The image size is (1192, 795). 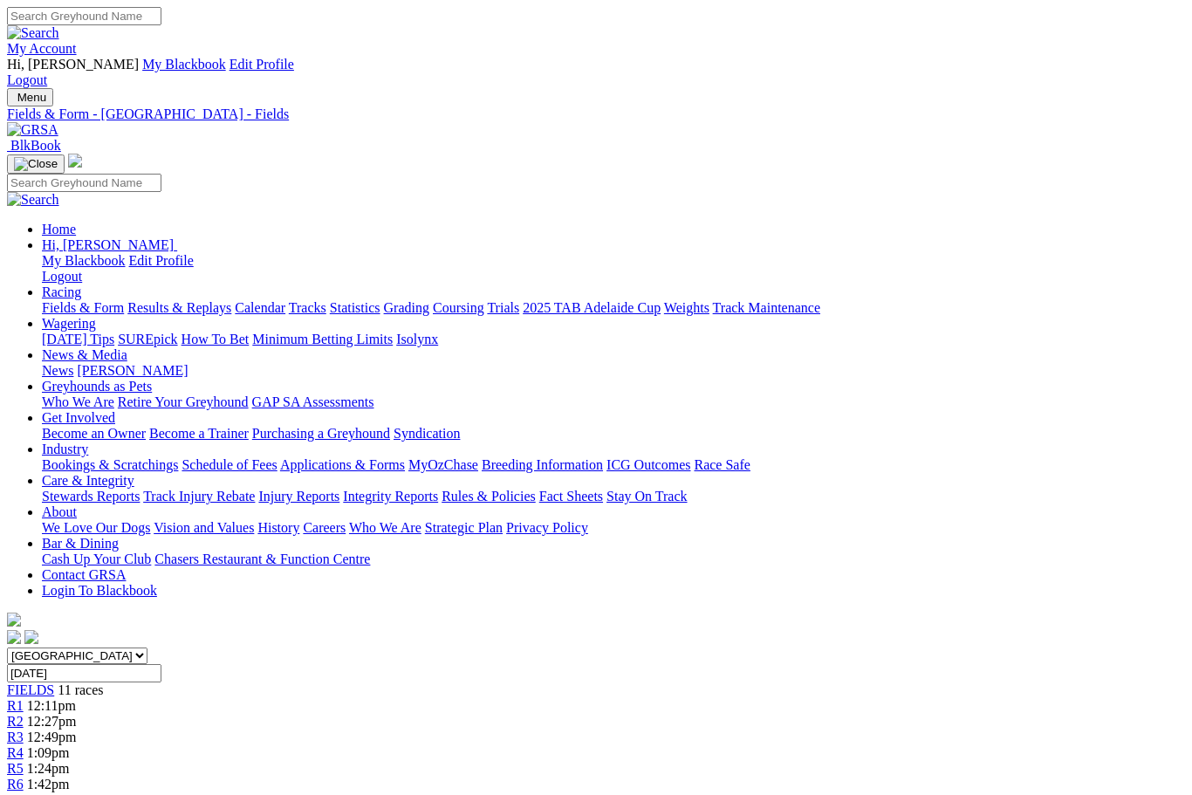 I want to click on span: 12:27pm, so click(x=51, y=721).